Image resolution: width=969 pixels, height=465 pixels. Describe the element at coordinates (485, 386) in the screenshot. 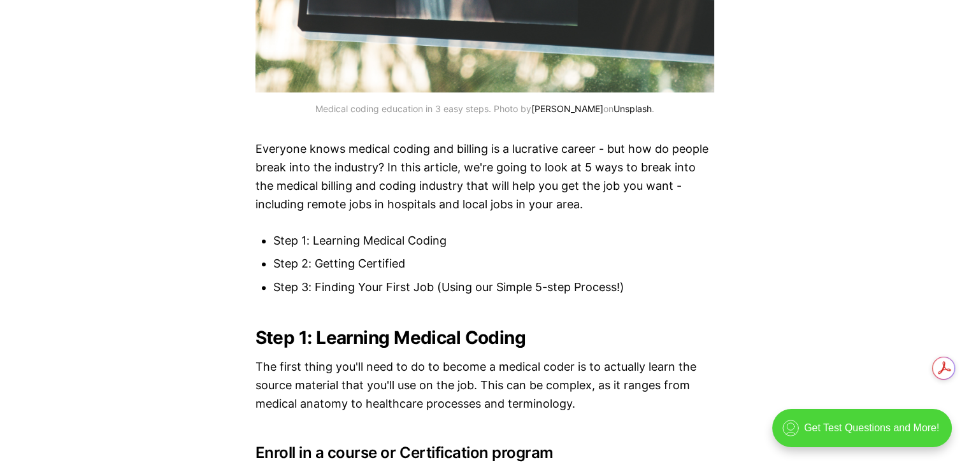

I see `p: The first thing you'll need to do to become a medical coder is to actually learn the source mater...` at that location.